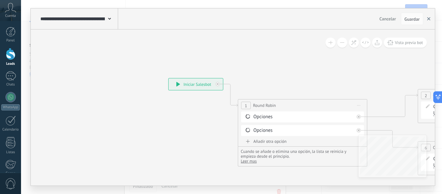 The width and height of the screenshot is (442, 194). What do you see at coordinates (10, 107) in the screenshot?
I see `div: WhatsApp` at bounding box center [10, 107].